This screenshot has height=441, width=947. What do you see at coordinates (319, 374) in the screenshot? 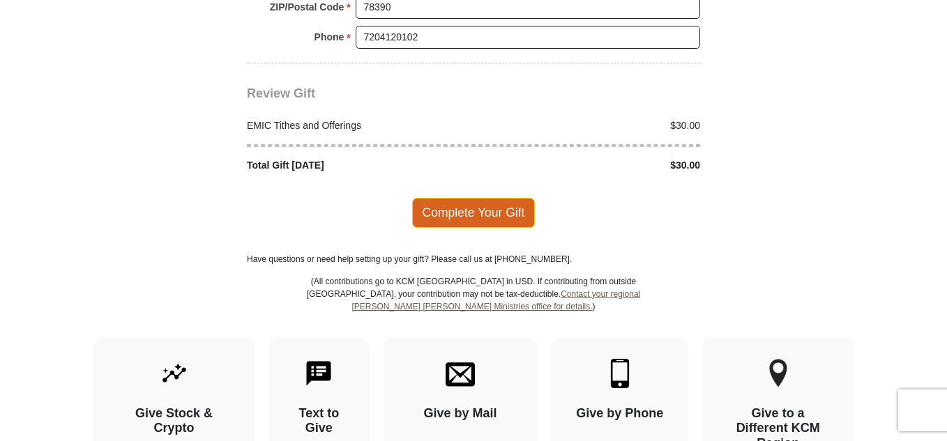
I see `img: text-to-give.svg` at bounding box center [319, 374].